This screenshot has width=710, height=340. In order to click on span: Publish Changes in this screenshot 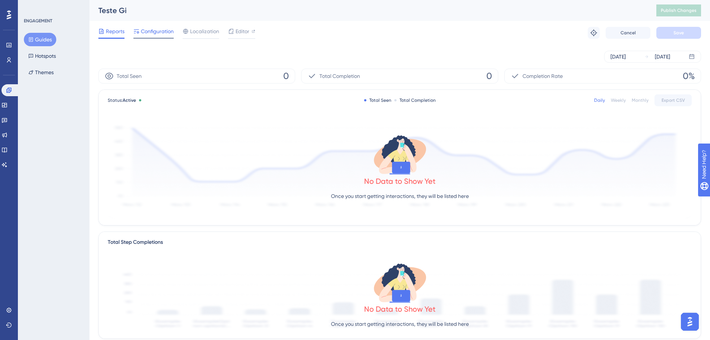, I will do `click(679, 10)`.